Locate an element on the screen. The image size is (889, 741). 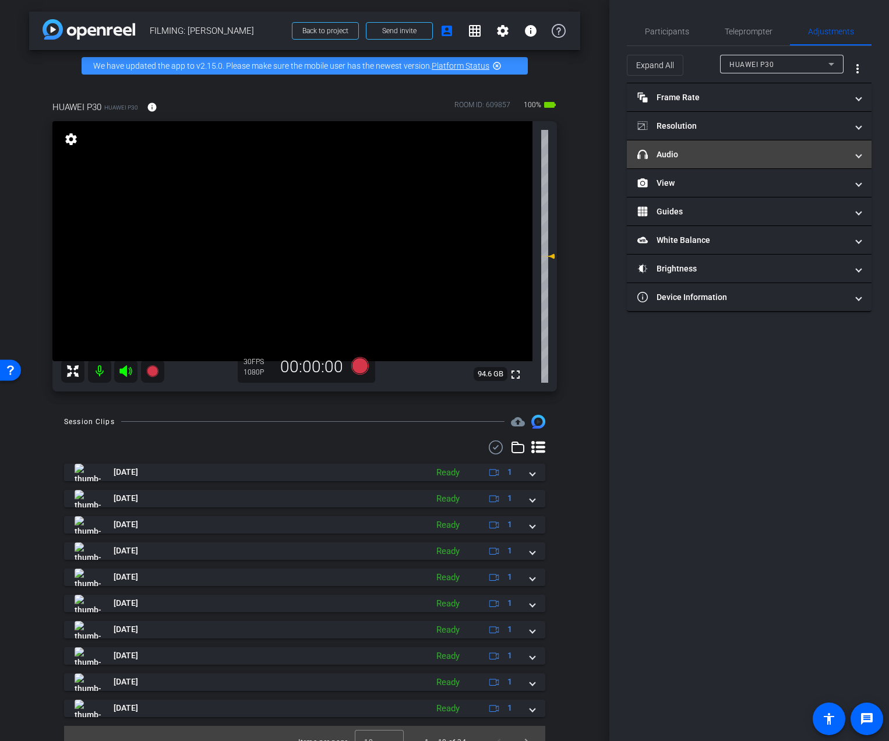
mat-icon: highlight_off is located at coordinates (497, 66).